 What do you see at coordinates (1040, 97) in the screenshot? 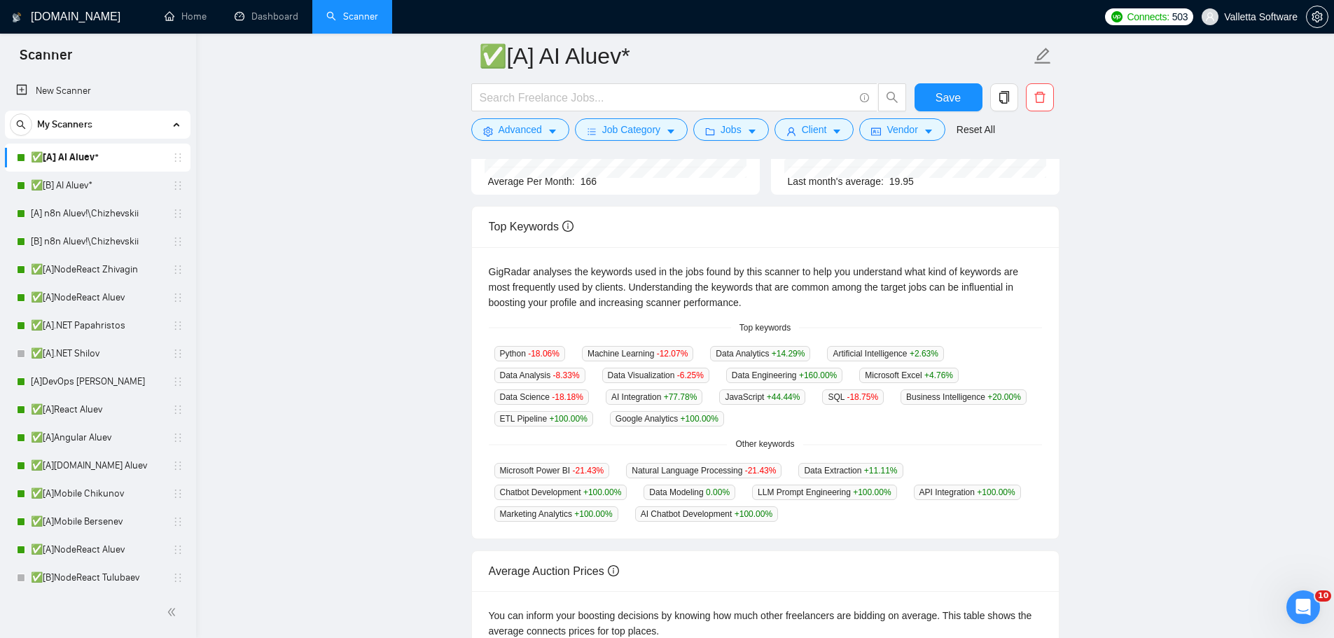
I see `span: delete` at bounding box center [1040, 97].